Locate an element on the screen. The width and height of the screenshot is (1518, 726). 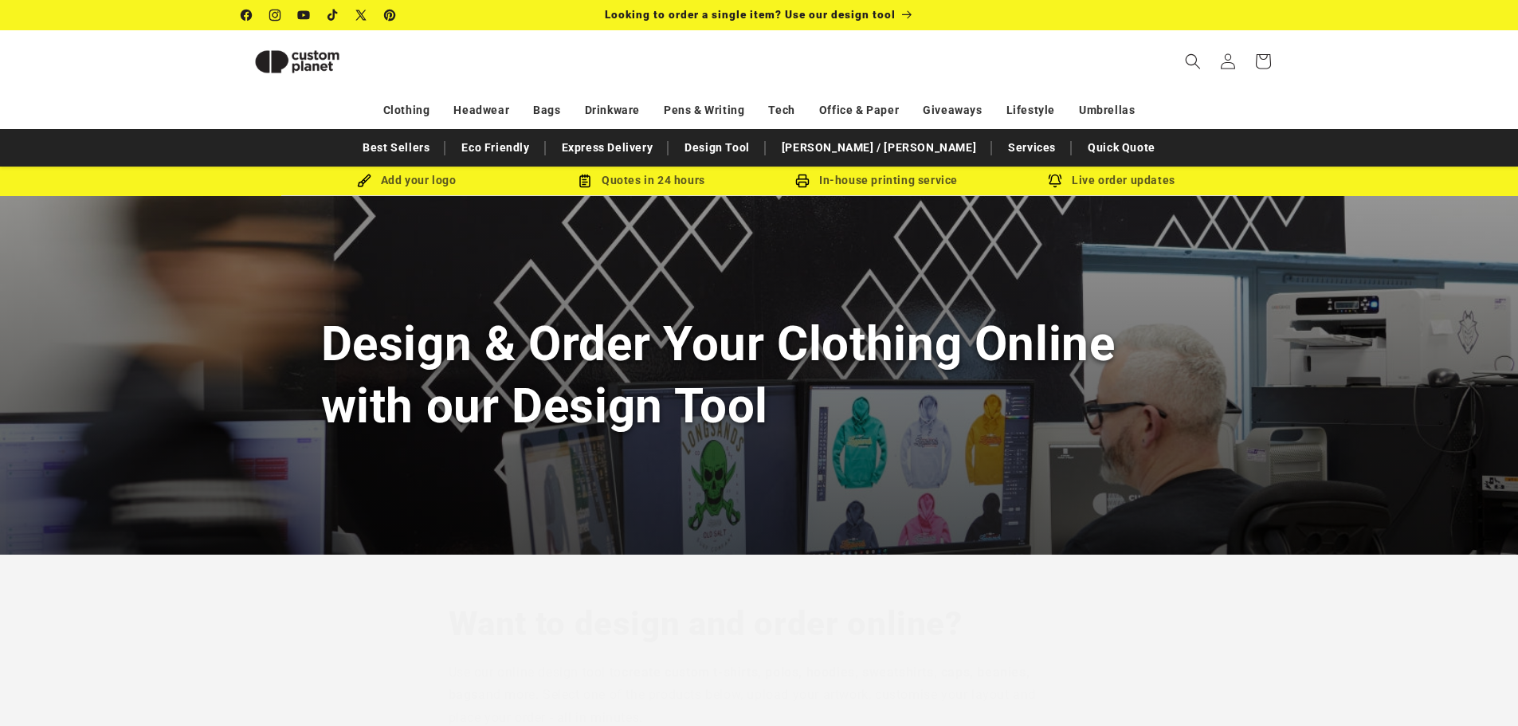
a: Quick Quote is located at coordinates (1121, 147).